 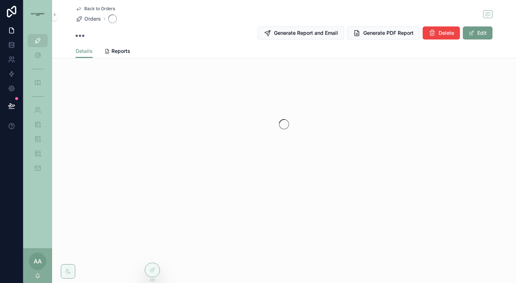 What do you see at coordinates (446, 33) in the screenshot?
I see `span: Delete` at bounding box center [446, 33].